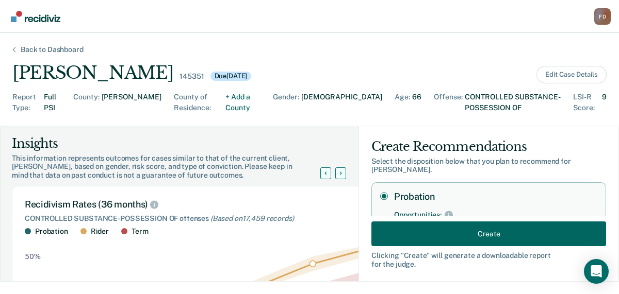 Image resolution: width=619 pixels, height=294 pixels. Describe the element at coordinates (416, 103) in the screenshot. I see `div: 66` at that location.